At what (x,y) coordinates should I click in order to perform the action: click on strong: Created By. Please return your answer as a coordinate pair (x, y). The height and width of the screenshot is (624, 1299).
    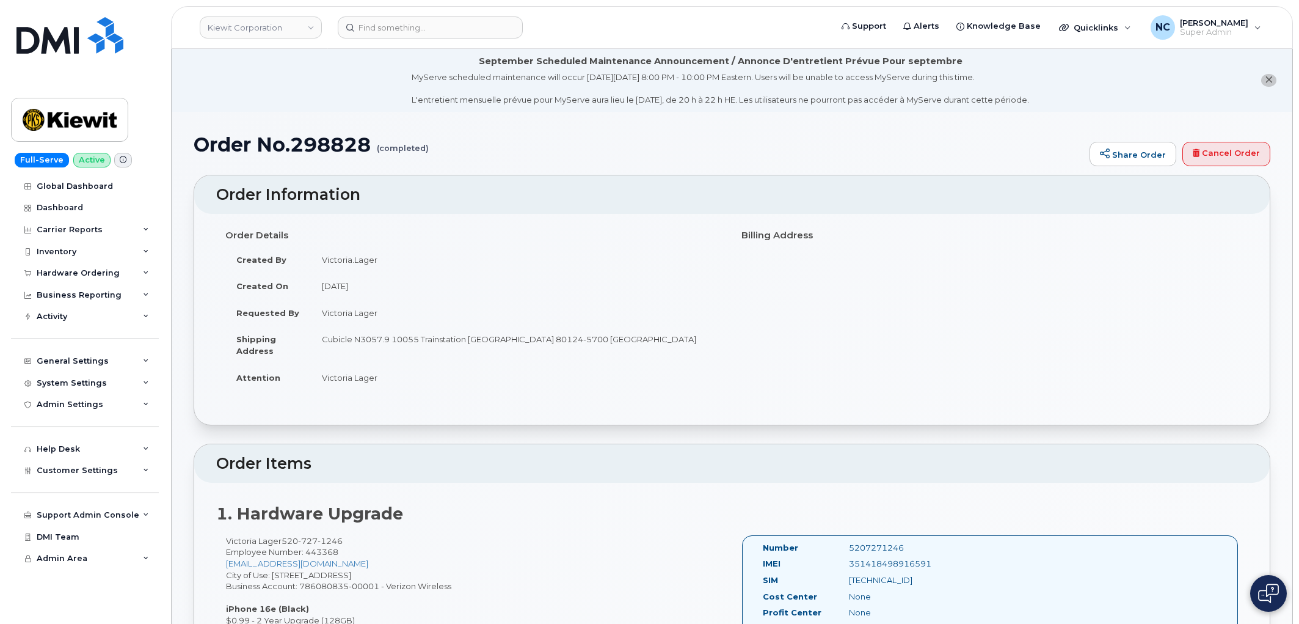
    Looking at the image, I should click on (261, 260).